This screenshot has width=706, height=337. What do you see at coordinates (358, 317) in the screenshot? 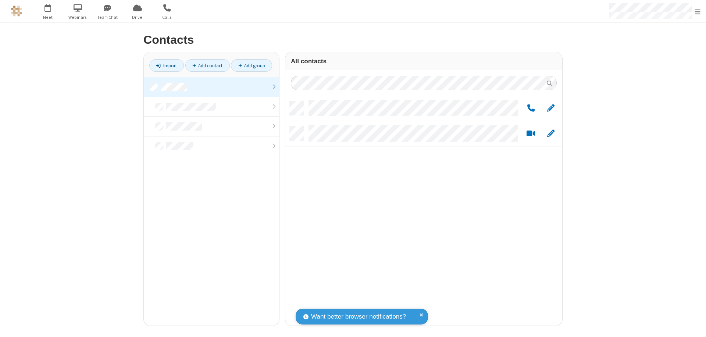
I see `span: Want better browser notifications?` at bounding box center [358, 317].